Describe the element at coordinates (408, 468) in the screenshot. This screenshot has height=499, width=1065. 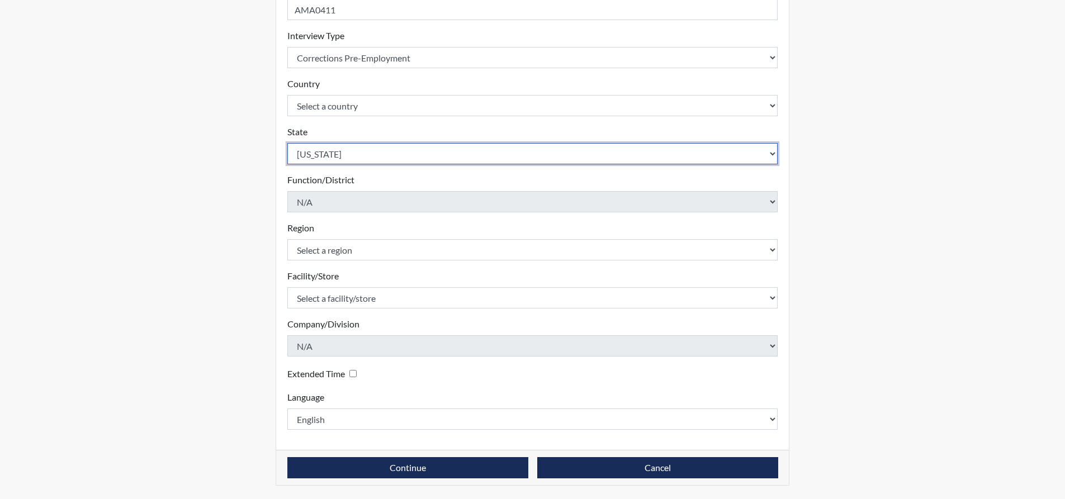
I see `button: Continue` at that location.